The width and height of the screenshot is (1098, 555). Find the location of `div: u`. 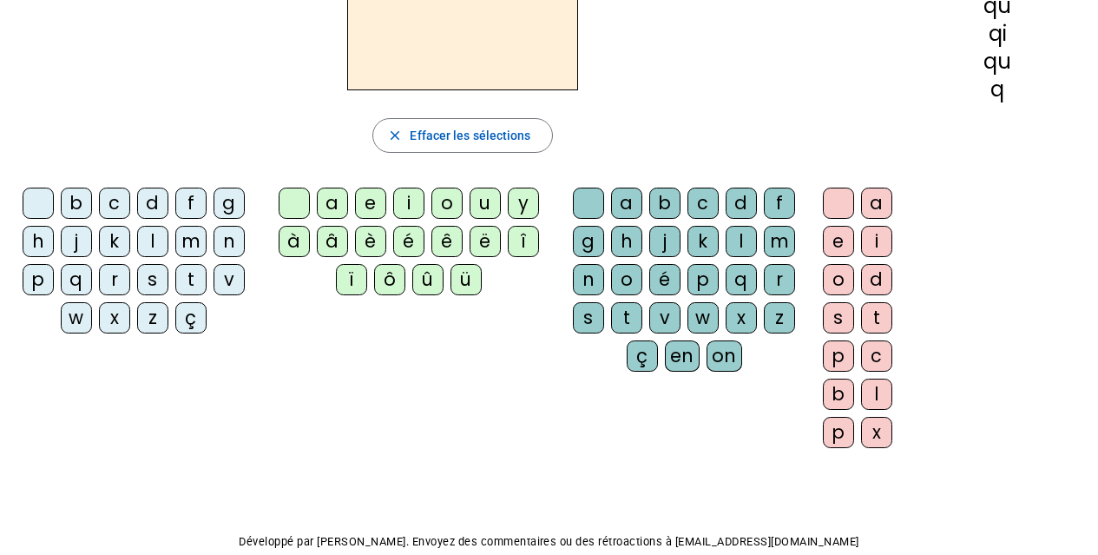

div: u is located at coordinates (485, 203).